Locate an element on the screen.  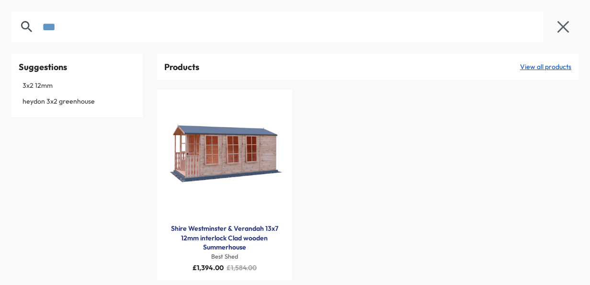
div: Products is located at coordinates (182, 67).